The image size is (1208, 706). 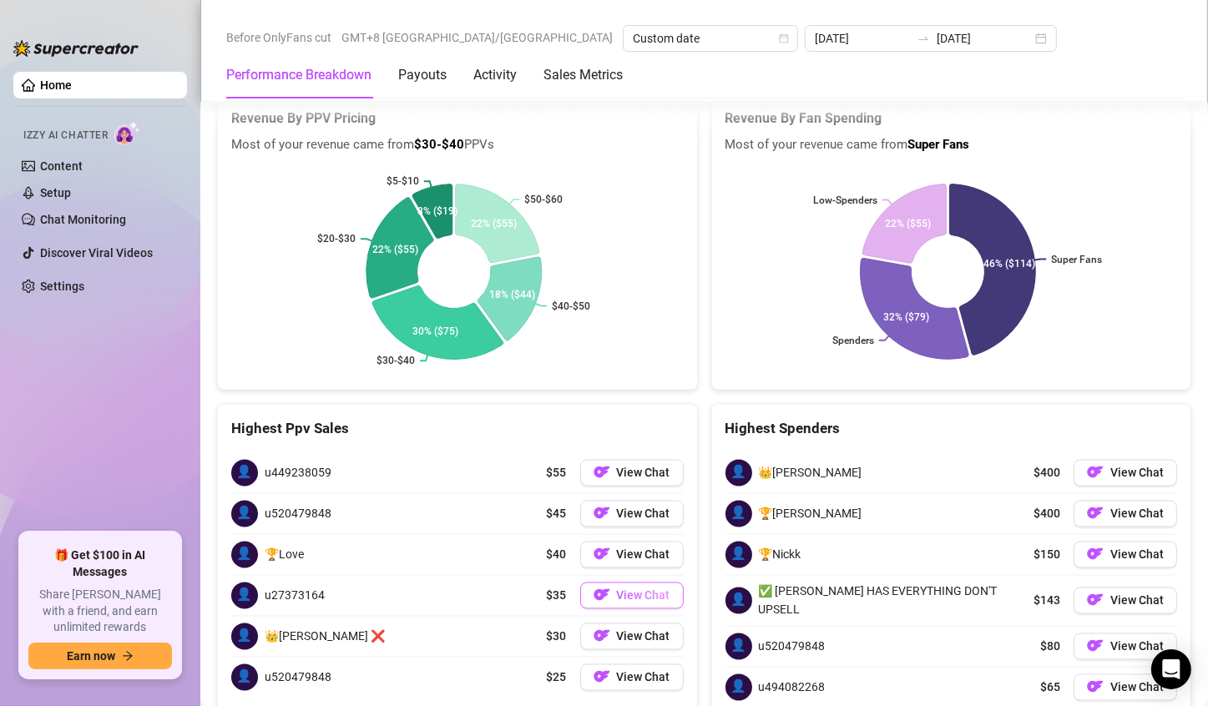 What do you see at coordinates (298, 473) in the screenshot?
I see `span: u449238059` at bounding box center [298, 473].